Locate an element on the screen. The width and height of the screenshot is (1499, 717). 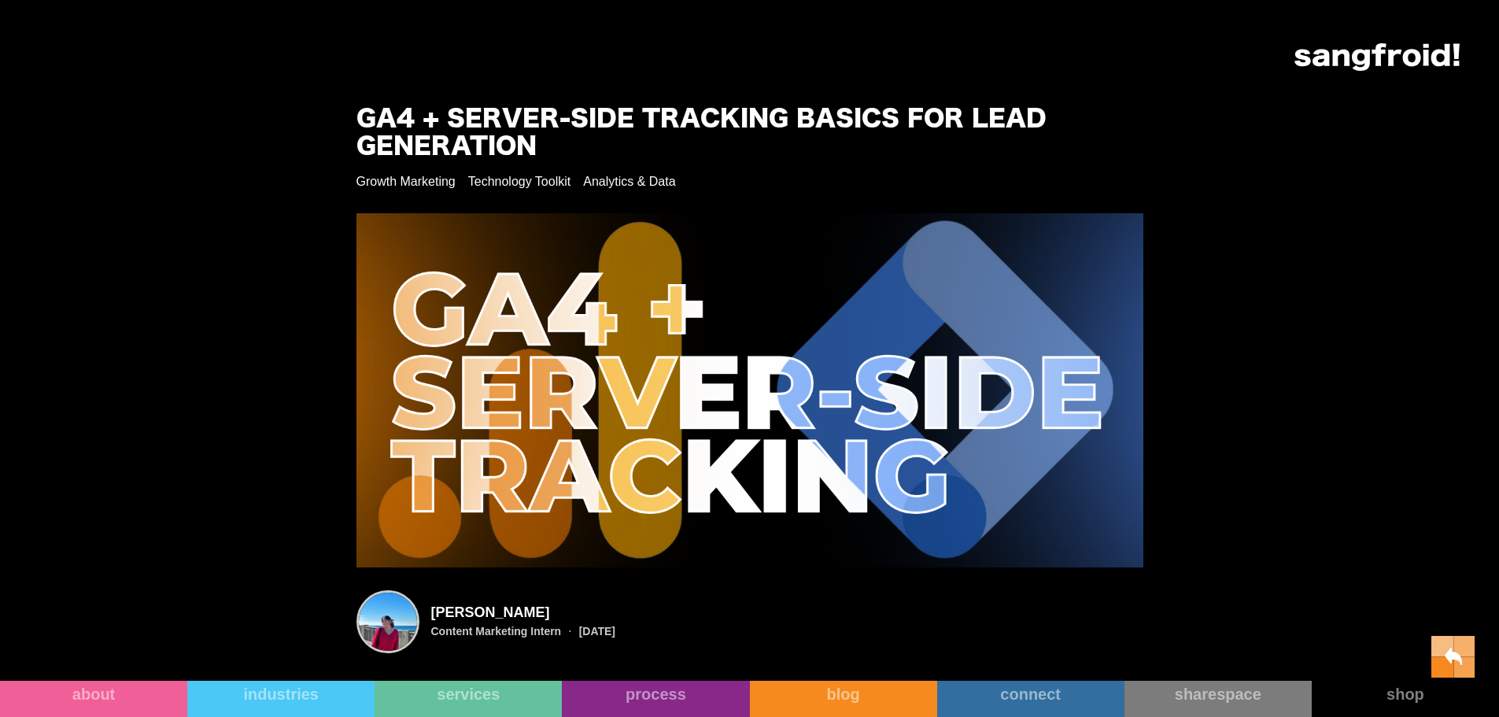
img: This is an image of a orange square button. is located at coordinates (1453, 656).